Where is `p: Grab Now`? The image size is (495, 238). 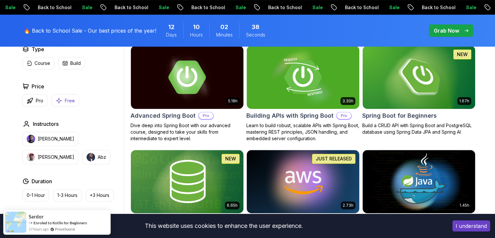 p: Grab Now is located at coordinates (446, 31).